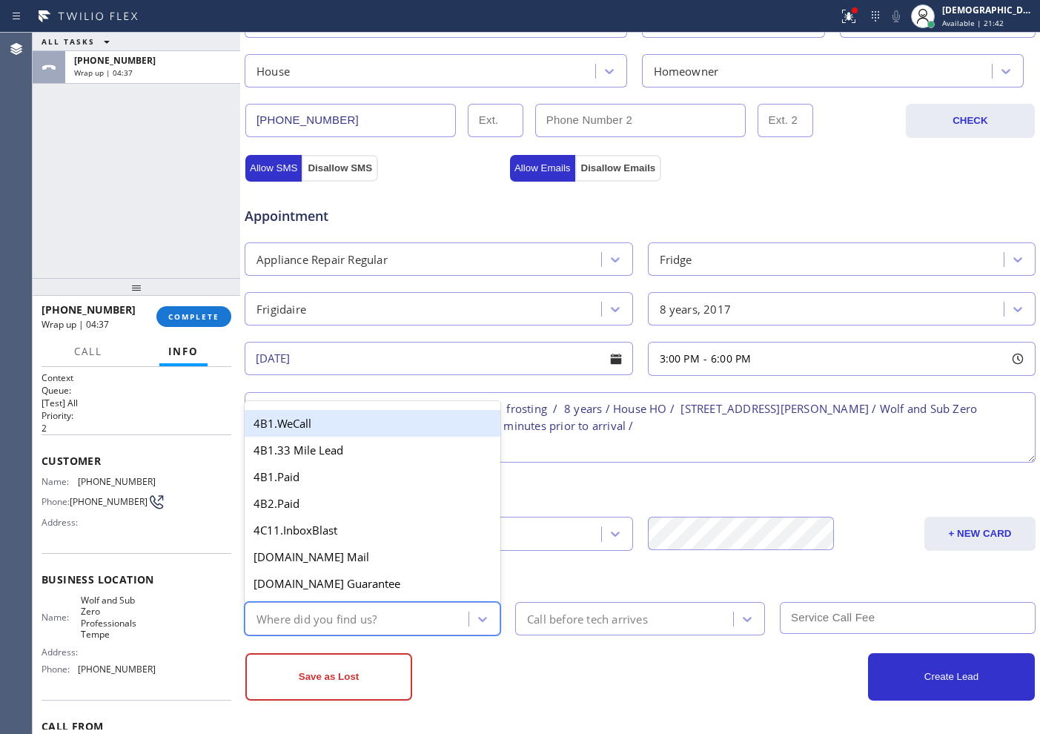 The height and width of the screenshot is (734, 1040). I want to click on div: Credit card, so click(640, 490).